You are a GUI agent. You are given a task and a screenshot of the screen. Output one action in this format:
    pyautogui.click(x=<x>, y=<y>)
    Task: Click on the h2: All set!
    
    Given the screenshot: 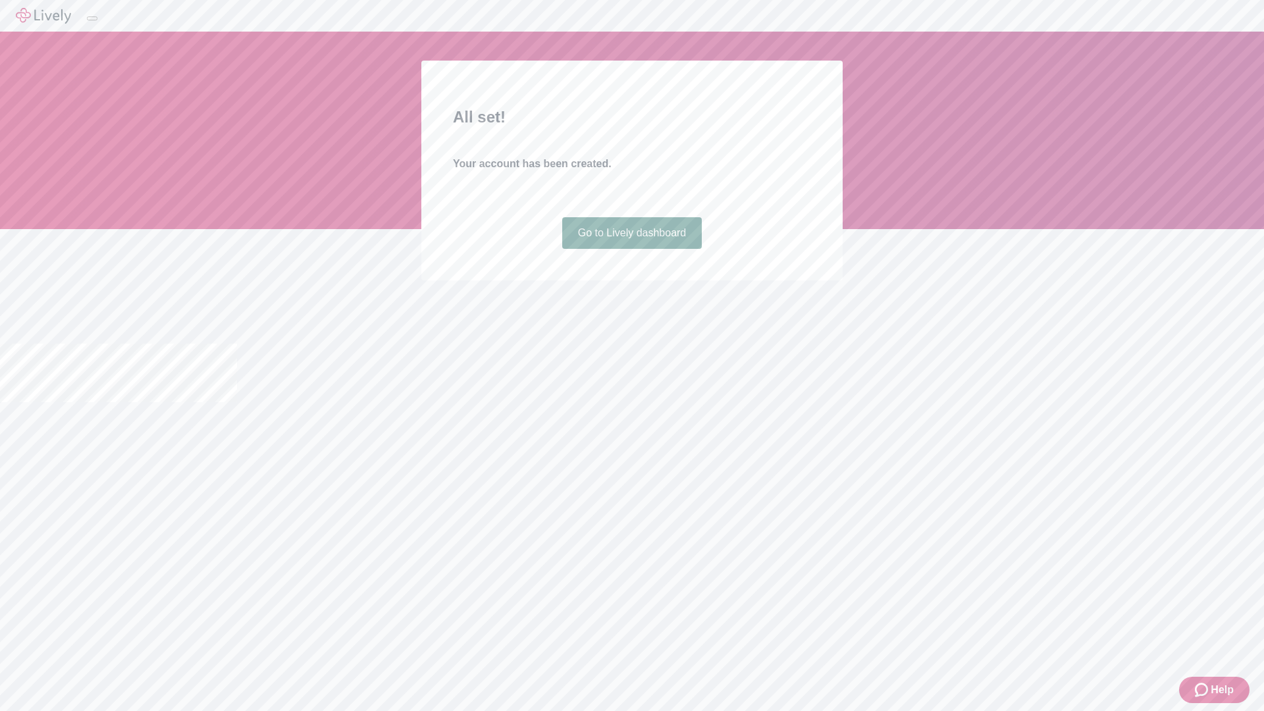 What is the action you would take?
    pyautogui.click(x=632, y=117)
    